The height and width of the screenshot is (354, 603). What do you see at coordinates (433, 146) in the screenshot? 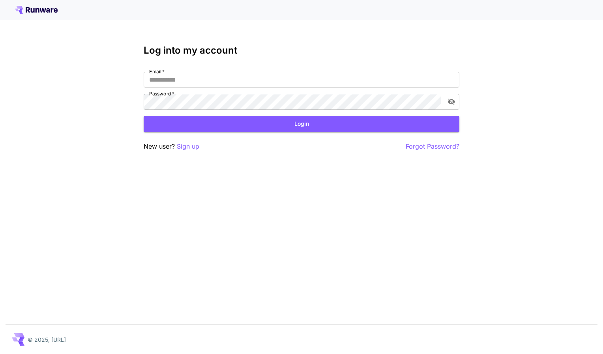
I see `p: Forgot Password?` at bounding box center [433, 146].